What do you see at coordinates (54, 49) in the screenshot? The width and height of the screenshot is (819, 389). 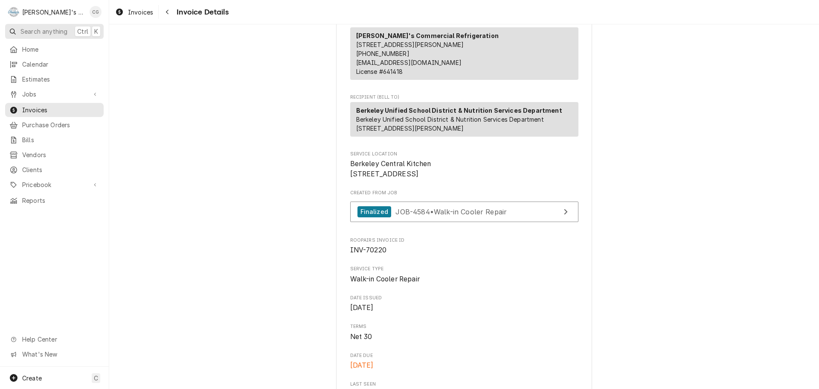 I see `a: Home` at bounding box center [54, 49].